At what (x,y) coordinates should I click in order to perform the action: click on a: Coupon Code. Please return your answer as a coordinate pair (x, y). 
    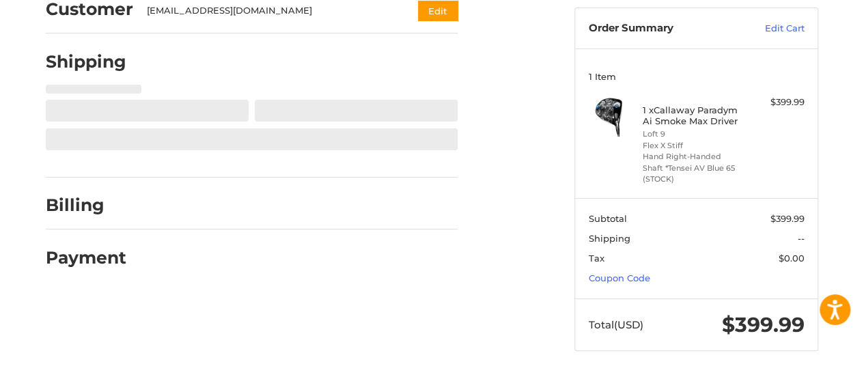
    Looking at the image, I should click on (620, 278).